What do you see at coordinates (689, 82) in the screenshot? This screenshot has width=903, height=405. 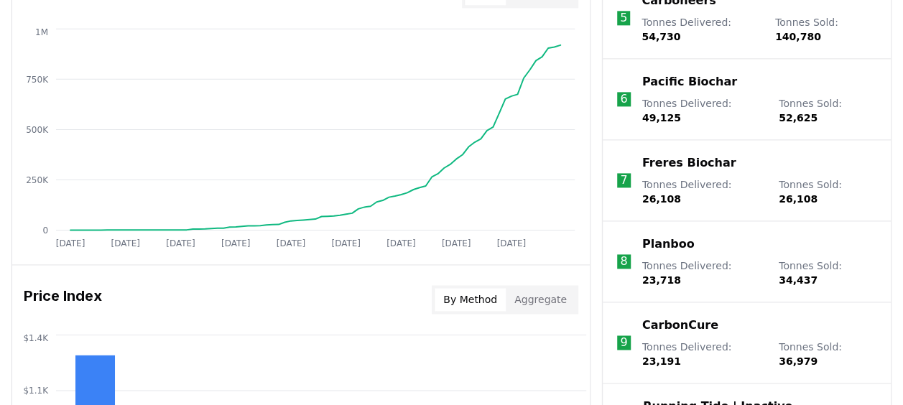 I see `a: Pacific Biochar` at bounding box center [689, 82].